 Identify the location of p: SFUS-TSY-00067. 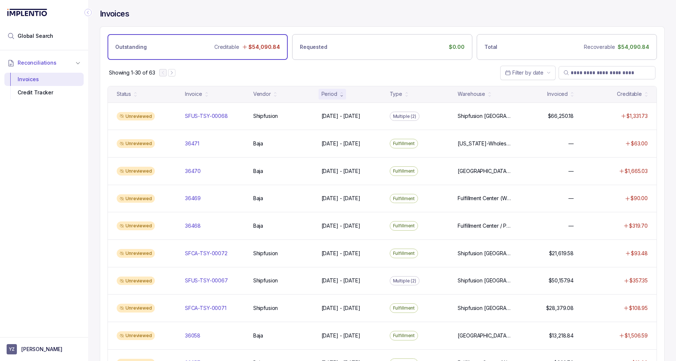
(206, 280).